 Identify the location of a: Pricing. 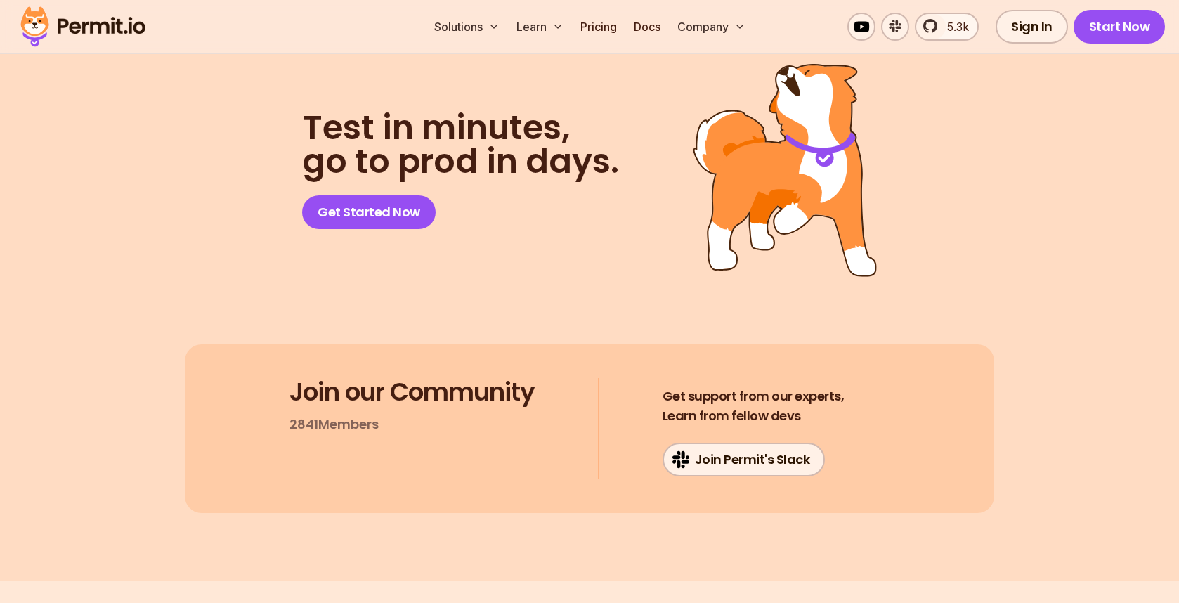
(599, 27).